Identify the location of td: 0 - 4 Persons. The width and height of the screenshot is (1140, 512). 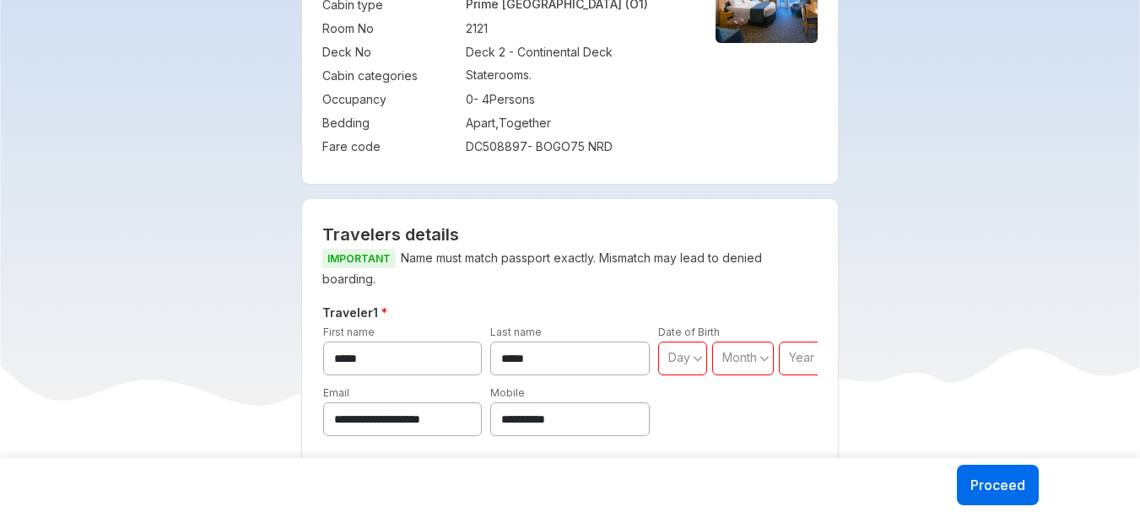
(576, 100).